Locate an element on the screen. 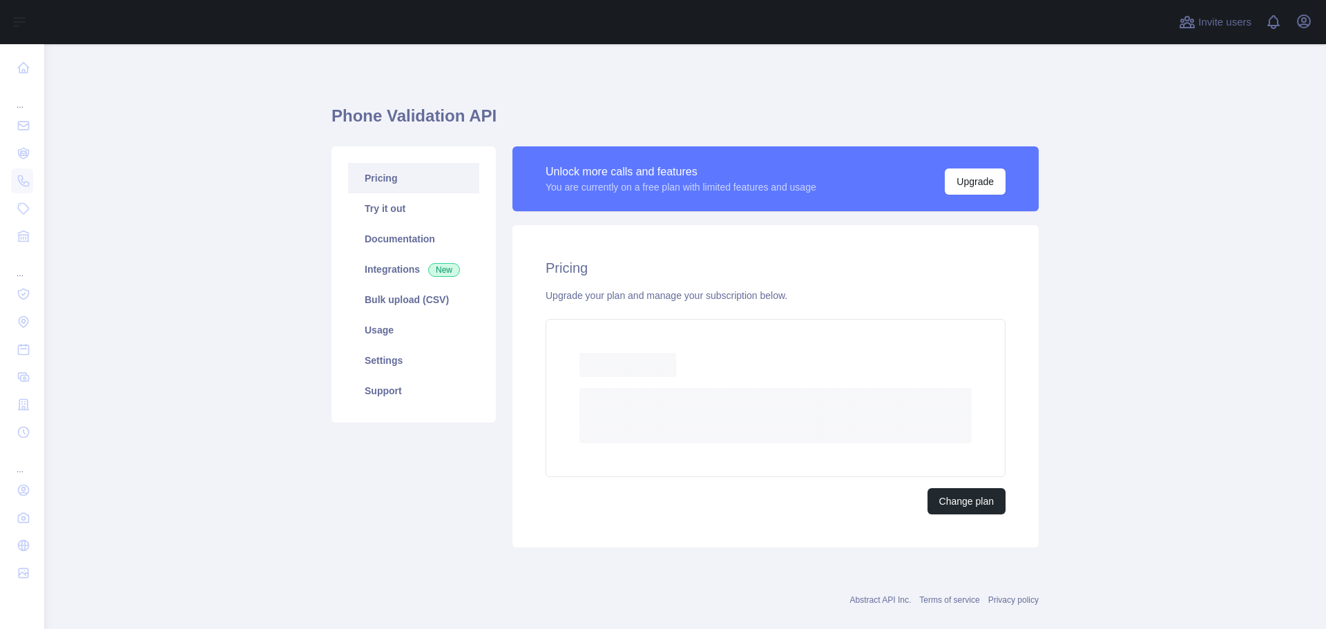 The image size is (1326, 629). a: Settings is located at coordinates (414, 361).